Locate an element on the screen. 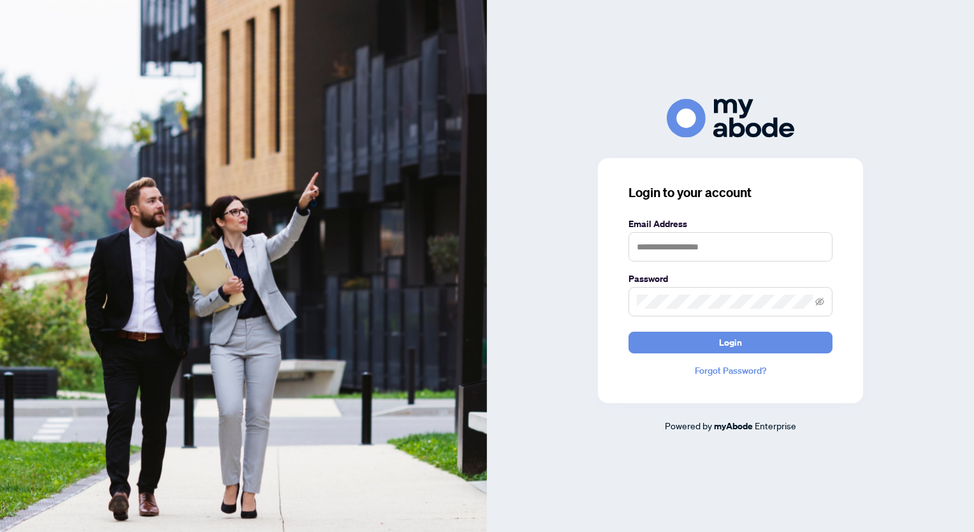 Image resolution: width=974 pixels, height=532 pixels. span: Powered by is located at coordinates (688, 425).